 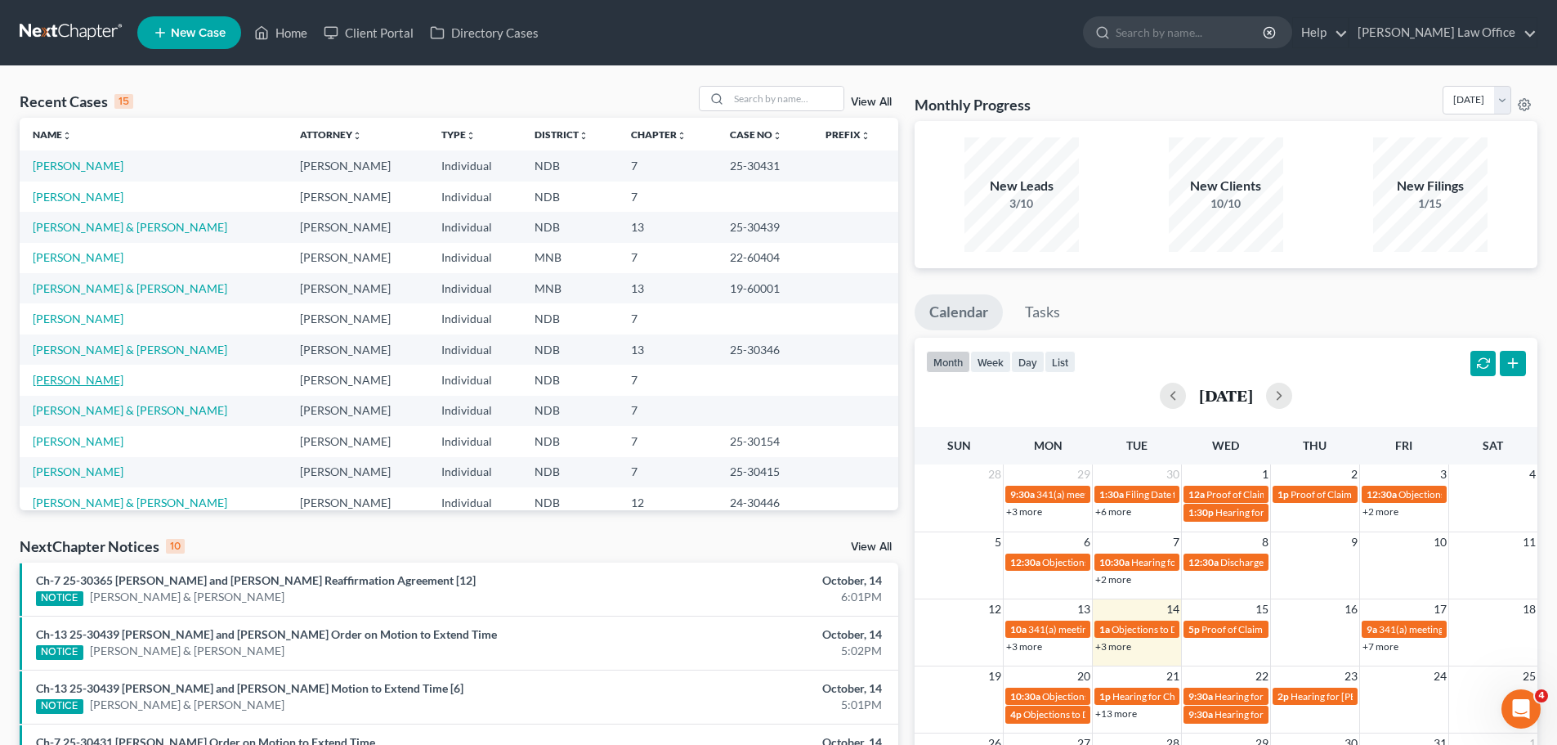 I want to click on td: MNB, so click(x=570, y=288).